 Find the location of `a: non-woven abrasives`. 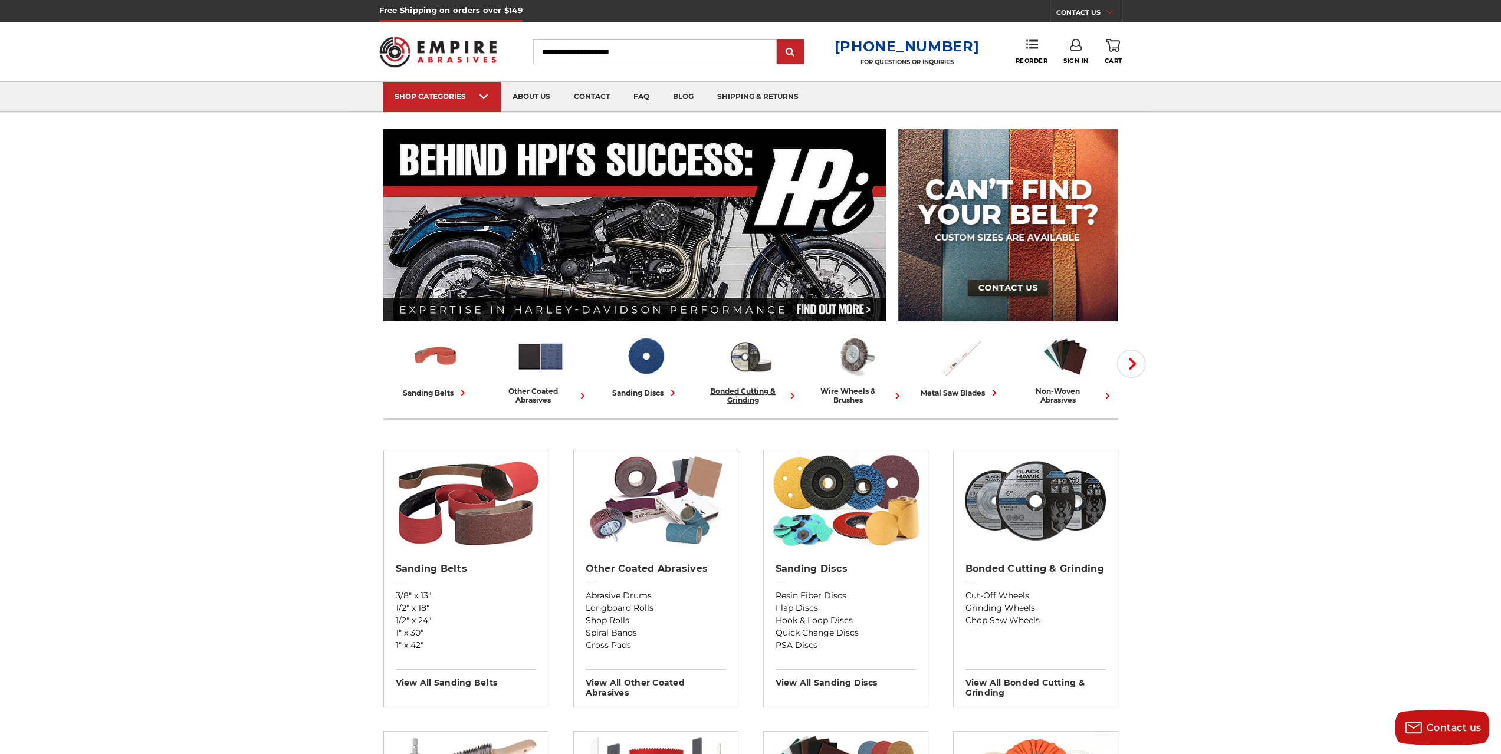

a: non-woven abrasives is located at coordinates (1066, 368).